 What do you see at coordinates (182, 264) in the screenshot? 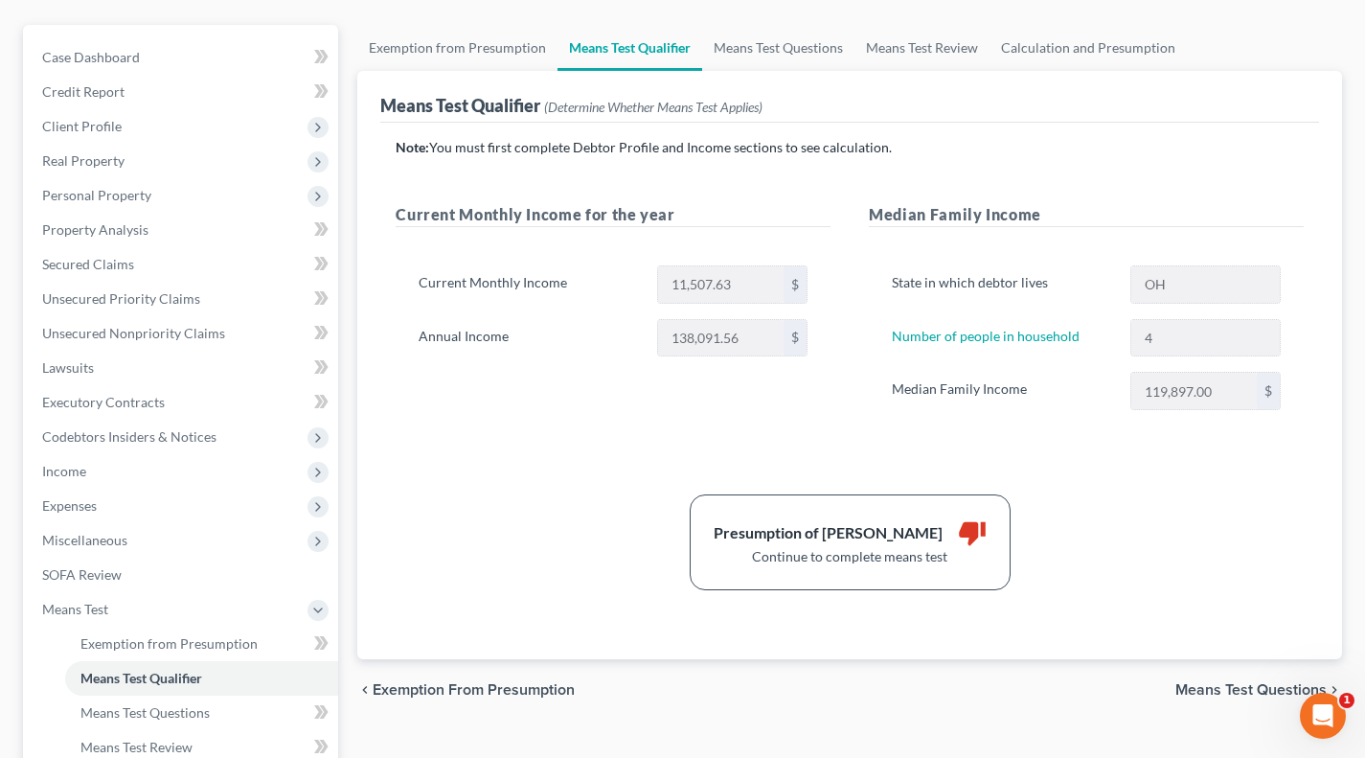
I see `a: Secured Claims` at bounding box center [182, 264].